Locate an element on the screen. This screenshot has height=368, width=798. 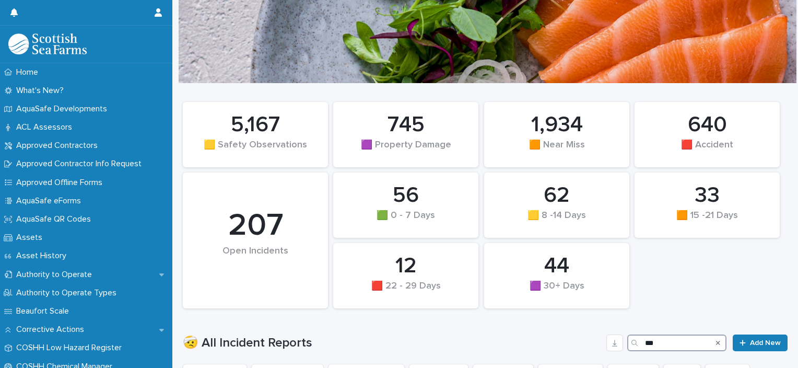
p: What's New? is located at coordinates (42, 90).